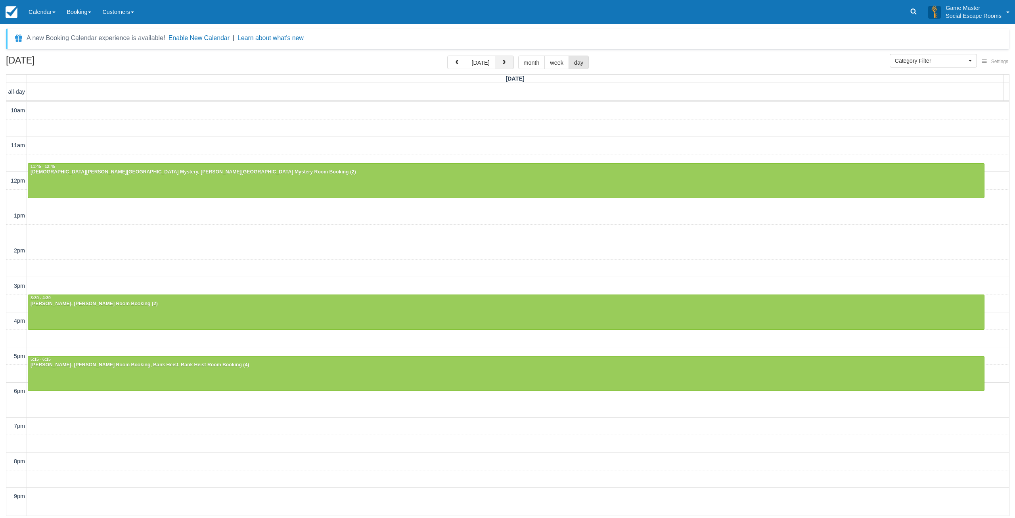 Image resolution: width=1015 pixels, height=518 pixels. Describe the element at coordinates (40, 297) in the screenshot. I see `span: 3:30 - 4:30` at that location.